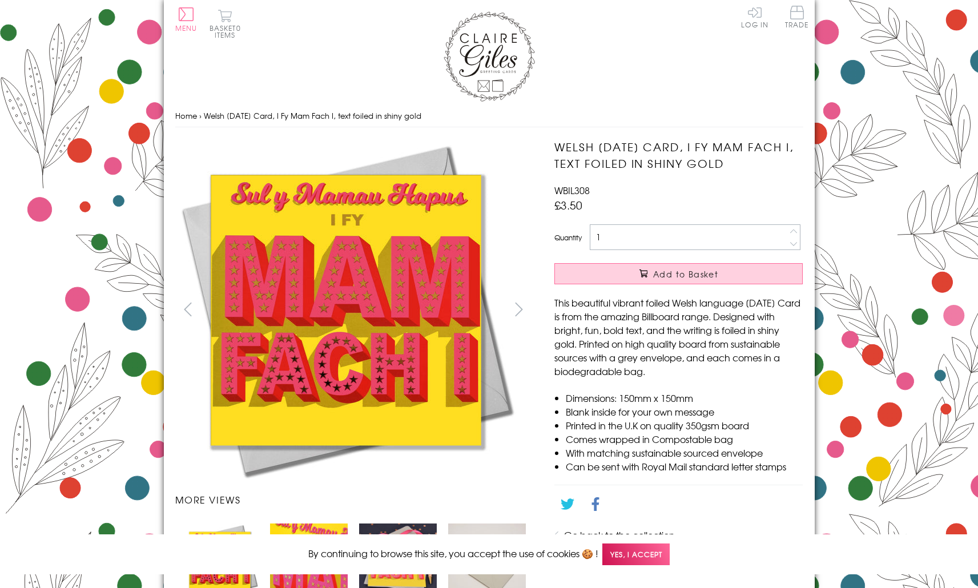 This screenshot has width=978, height=588. Describe the element at coordinates (684, 425) in the screenshot. I see `li: Printed in the U.K on quality 350gsm board` at that location.